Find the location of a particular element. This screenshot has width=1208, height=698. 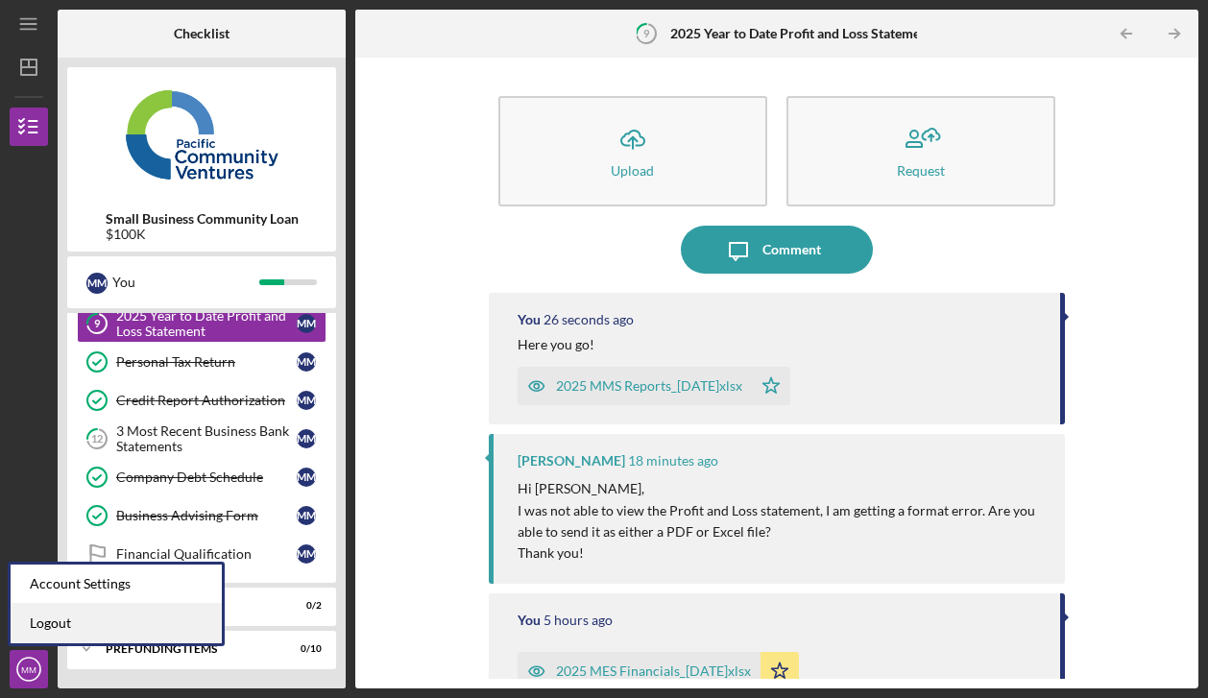

button: Request is located at coordinates (921, 151).